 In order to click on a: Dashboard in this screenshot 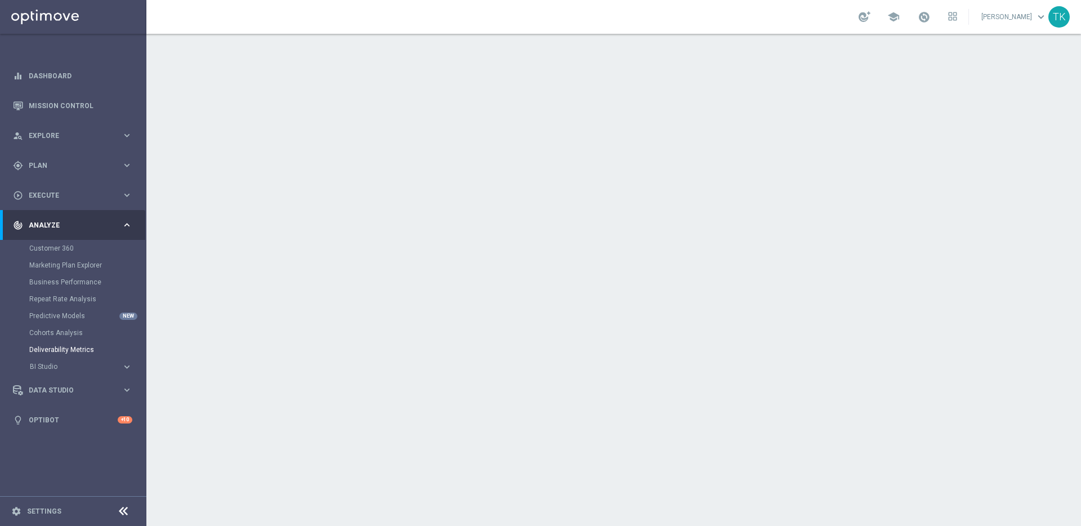, I will do `click(80, 75)`.